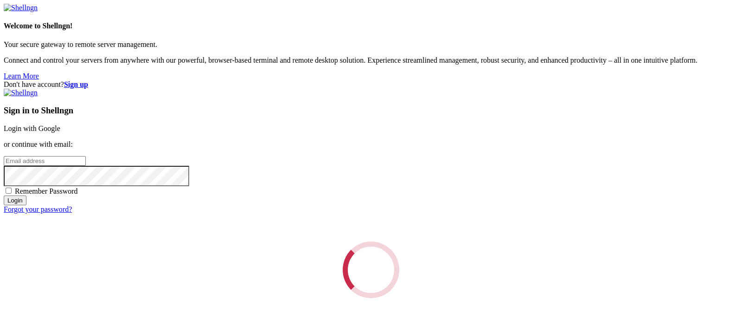 Image resolution: width=742 pixels, height=320 pixels. What do you see at coordinates (371, 60) in the screenshot?
I see `p: Connect and control your servers from anywhere with our powerful, browser-based terminal and remo...` at bounding box center [371, 60].